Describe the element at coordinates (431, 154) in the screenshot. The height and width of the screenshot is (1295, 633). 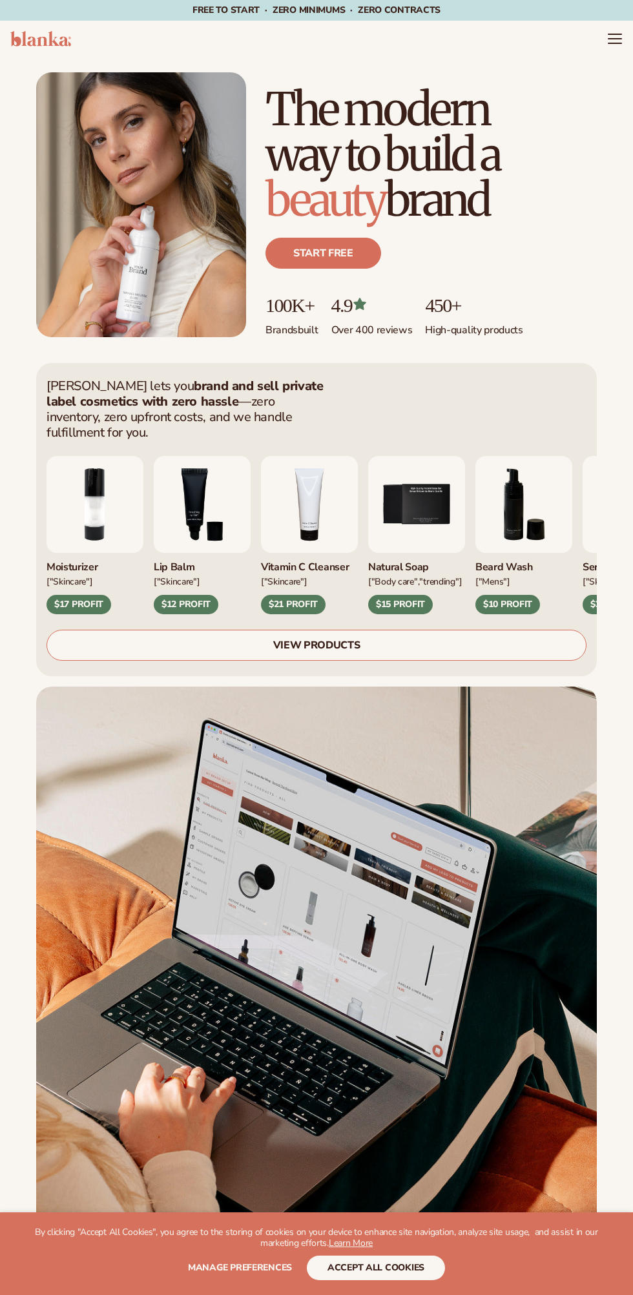
I see `h1: The modern way to build a brand` at that location.